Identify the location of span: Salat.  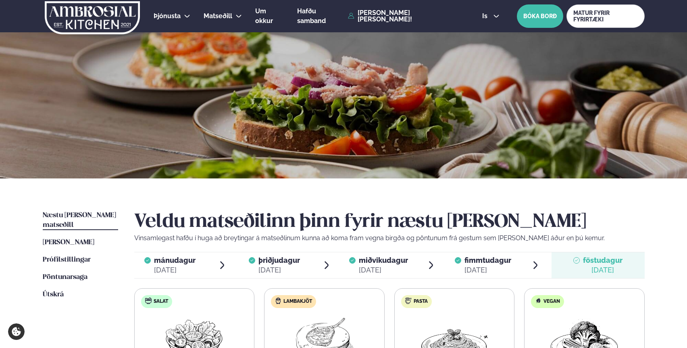
(161, 301).